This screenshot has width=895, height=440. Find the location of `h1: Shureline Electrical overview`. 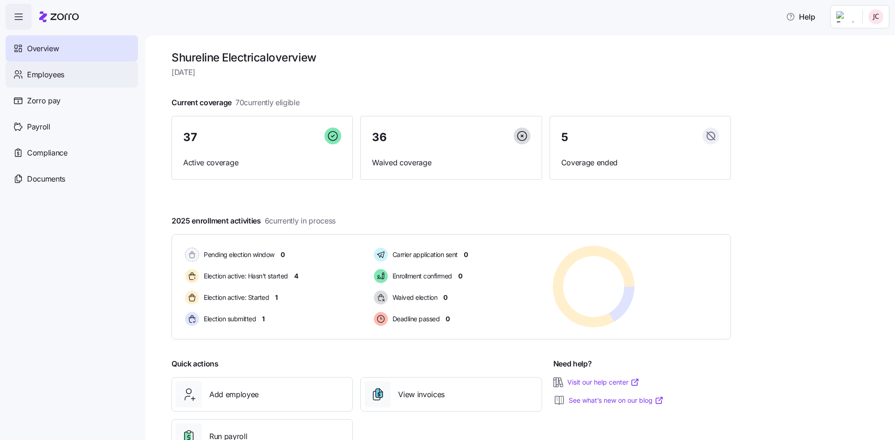

h1: Shureline Electrical overview is located at coordinates (451, 57).